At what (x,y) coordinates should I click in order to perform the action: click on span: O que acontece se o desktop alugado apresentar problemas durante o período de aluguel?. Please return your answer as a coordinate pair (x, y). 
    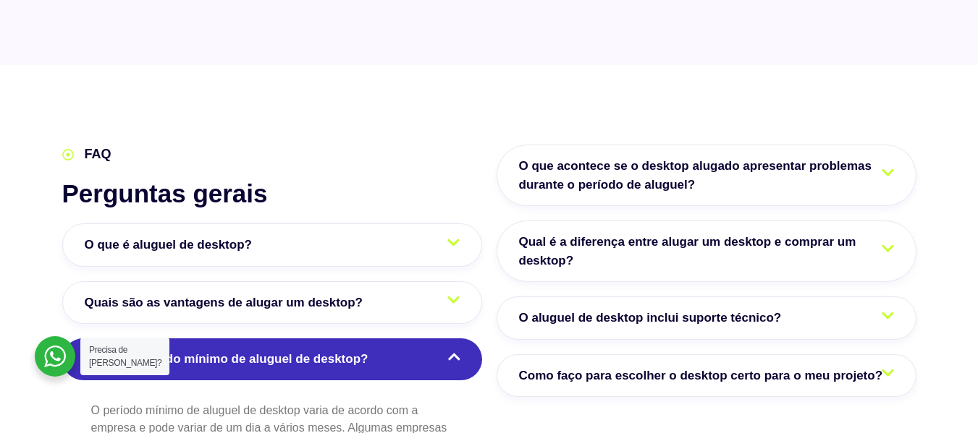
    Looking at the image, I should click on (706, 175).